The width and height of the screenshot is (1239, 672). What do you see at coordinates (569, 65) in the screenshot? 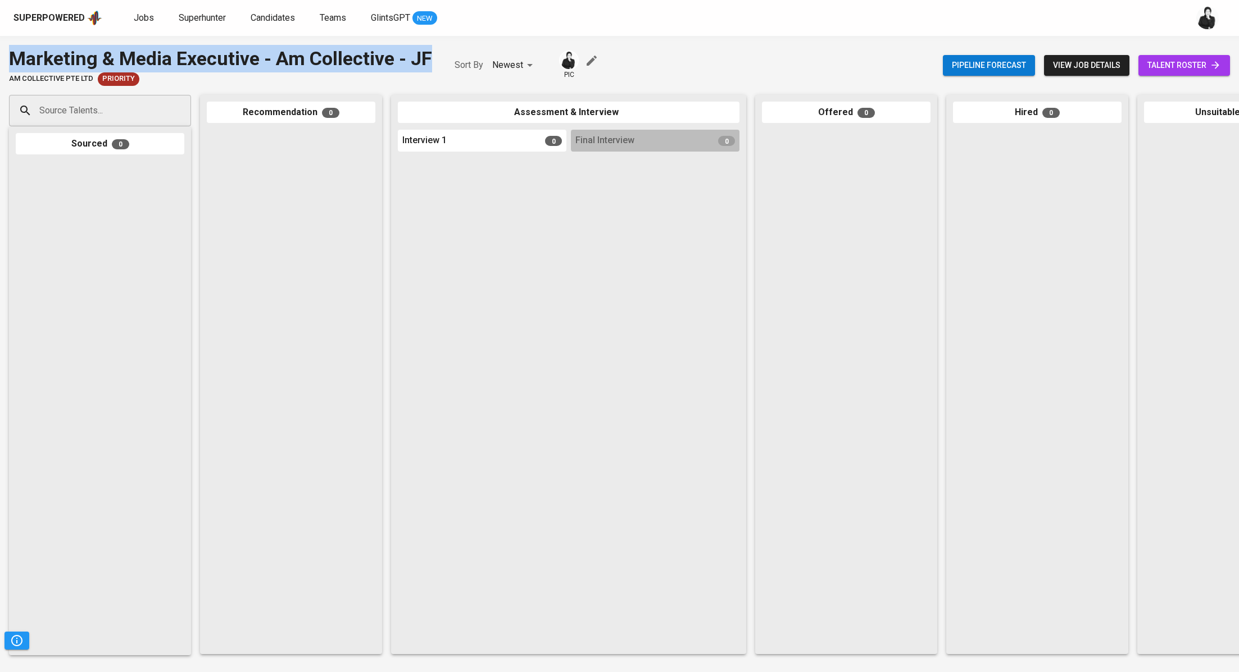
I see `div: pic` at bounding box center [569, 65].